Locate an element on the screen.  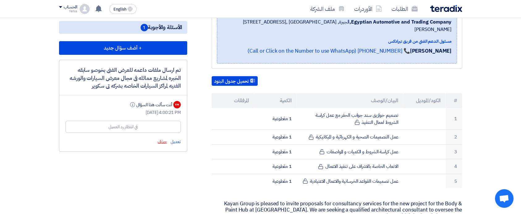
div: في انتظار رد العميل is located at coordinates (123, 126).